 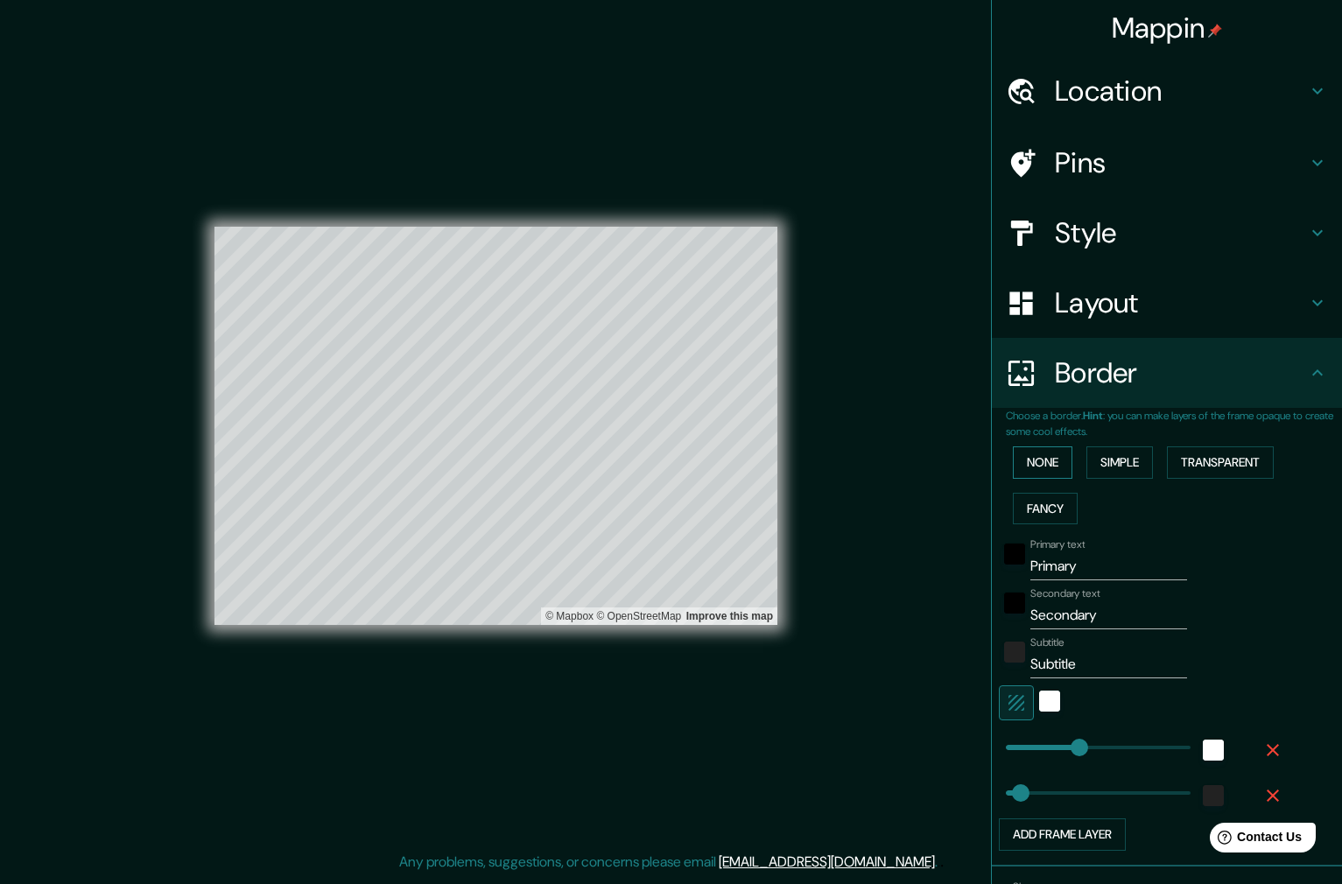 What do you see at coordinates (1221, 462) in the screenshot?
I see `button: Transparent` at bounding box center [1221, 462].